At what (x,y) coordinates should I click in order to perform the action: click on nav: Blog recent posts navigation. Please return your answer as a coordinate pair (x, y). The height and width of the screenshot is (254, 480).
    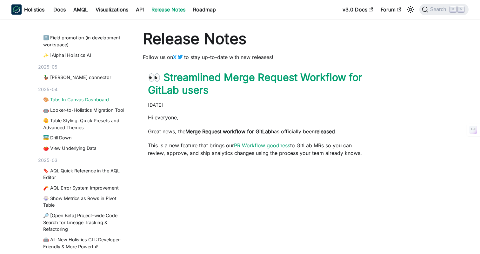
    Looking at the image, I should click on (83, 142).